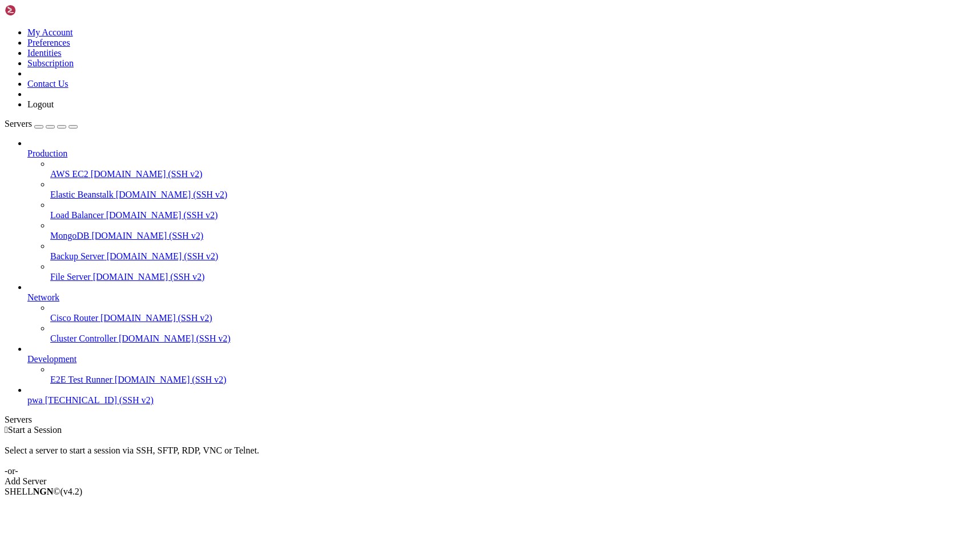 Image resolution: width=964 pixels, height=534 pixels. I want to click on span: File Server, so click(70, 276).